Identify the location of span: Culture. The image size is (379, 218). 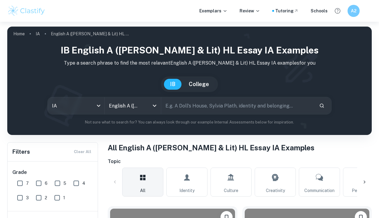
(231, 191).